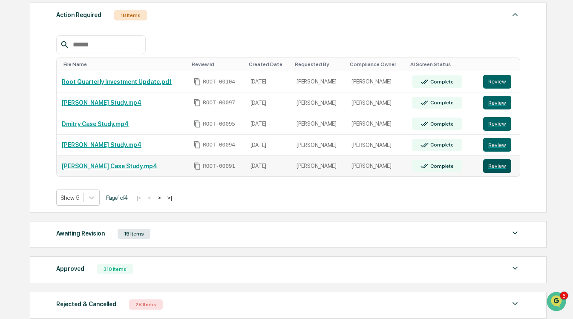 The width and height of the screenshot is (573, 319). Describe the element at coordinates (117, 82) in the screenshot. I see `a: Root Quarterly Investment Update.pdf` at that location.